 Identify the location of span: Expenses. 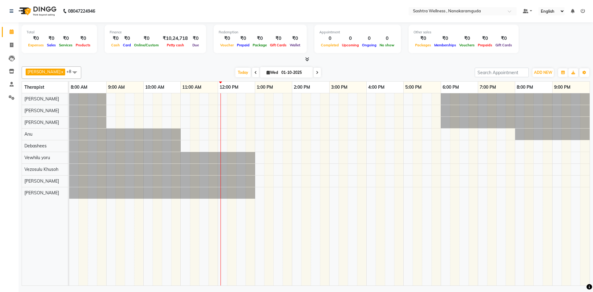
(36, 45).